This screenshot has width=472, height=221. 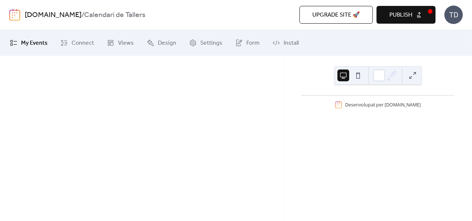 What do you see at coordinates (401, 15) in the screenshot?
I see `span: Publish` at bounding box center [401, 15].